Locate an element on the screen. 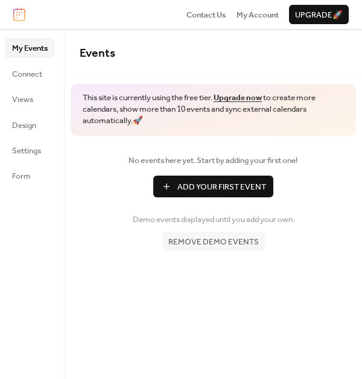 Image resolution: width=362 pixels, height=379 pixels. a: Upgrade now is located at coordinates (238, 98).